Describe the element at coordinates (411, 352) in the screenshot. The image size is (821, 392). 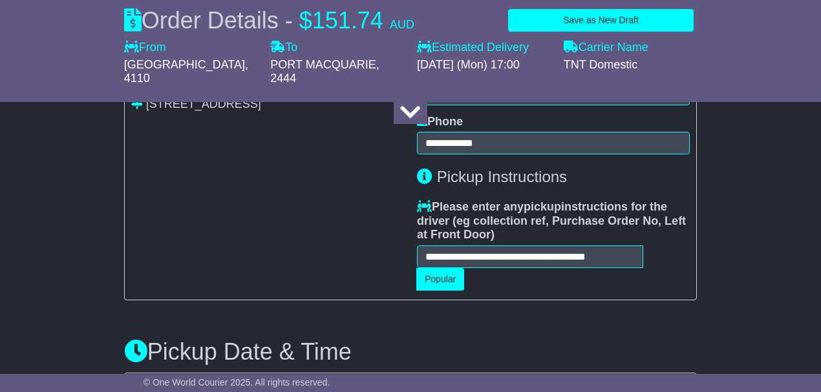
I see `h3: Pickup Date & Time` at that location.